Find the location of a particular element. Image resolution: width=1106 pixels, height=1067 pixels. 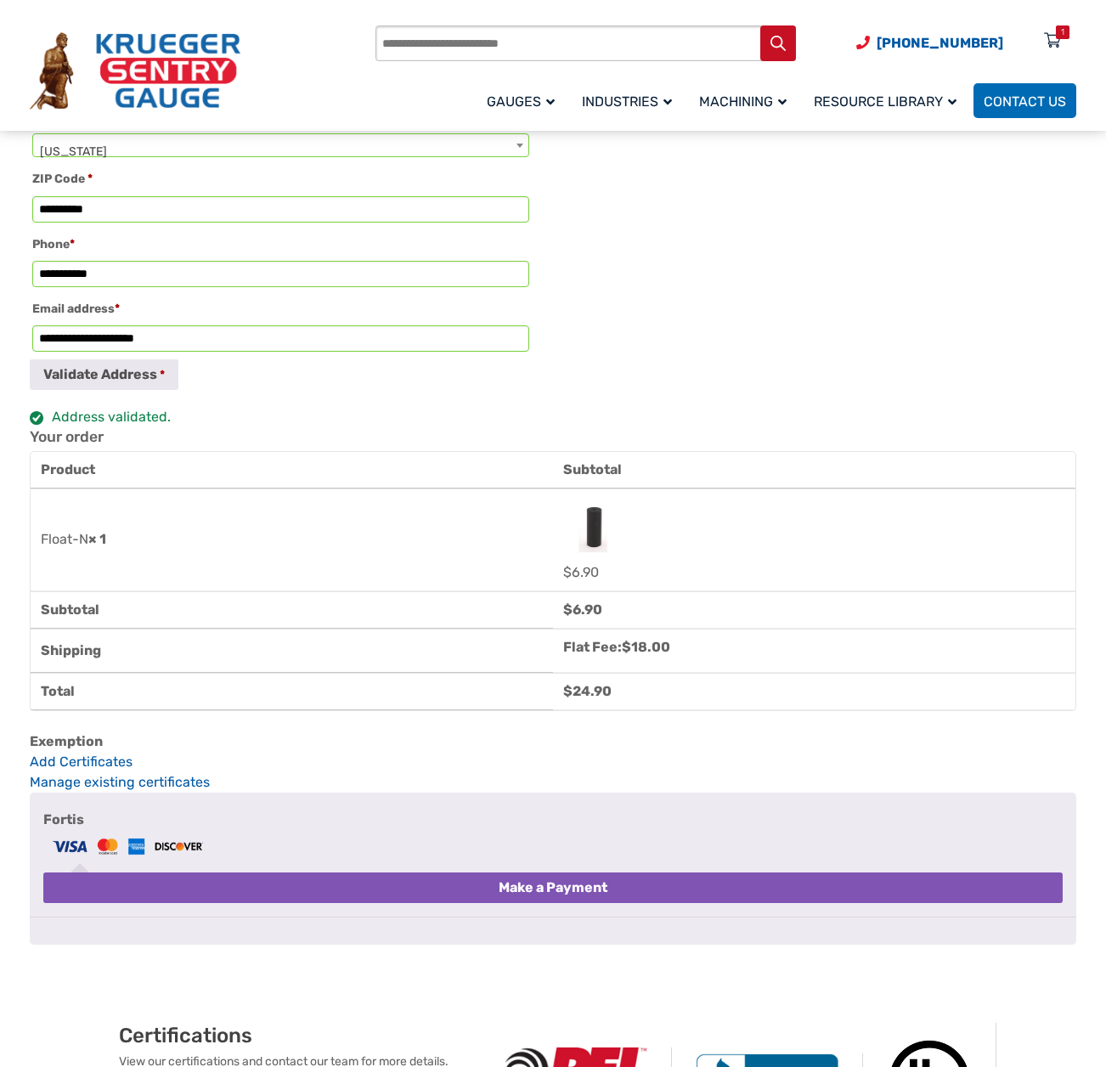

a: Manage existing certificates is located at coordinates (120, 782).